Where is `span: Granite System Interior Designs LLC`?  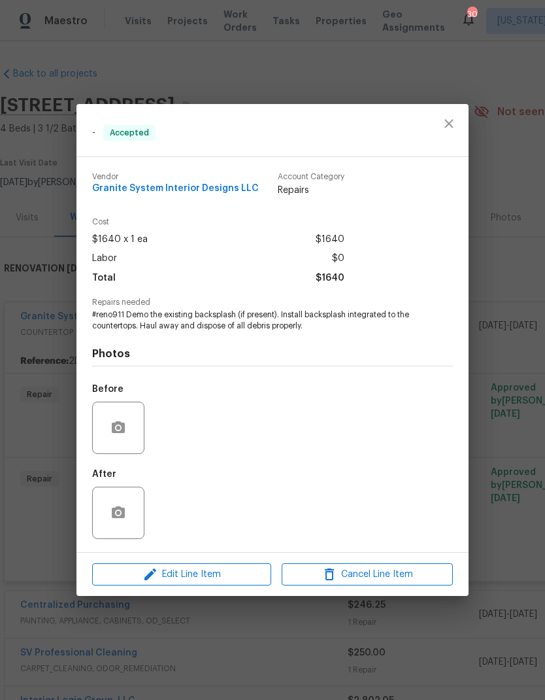 span: Granite System Interior Designs LLC is located at coordinates (175, 188).